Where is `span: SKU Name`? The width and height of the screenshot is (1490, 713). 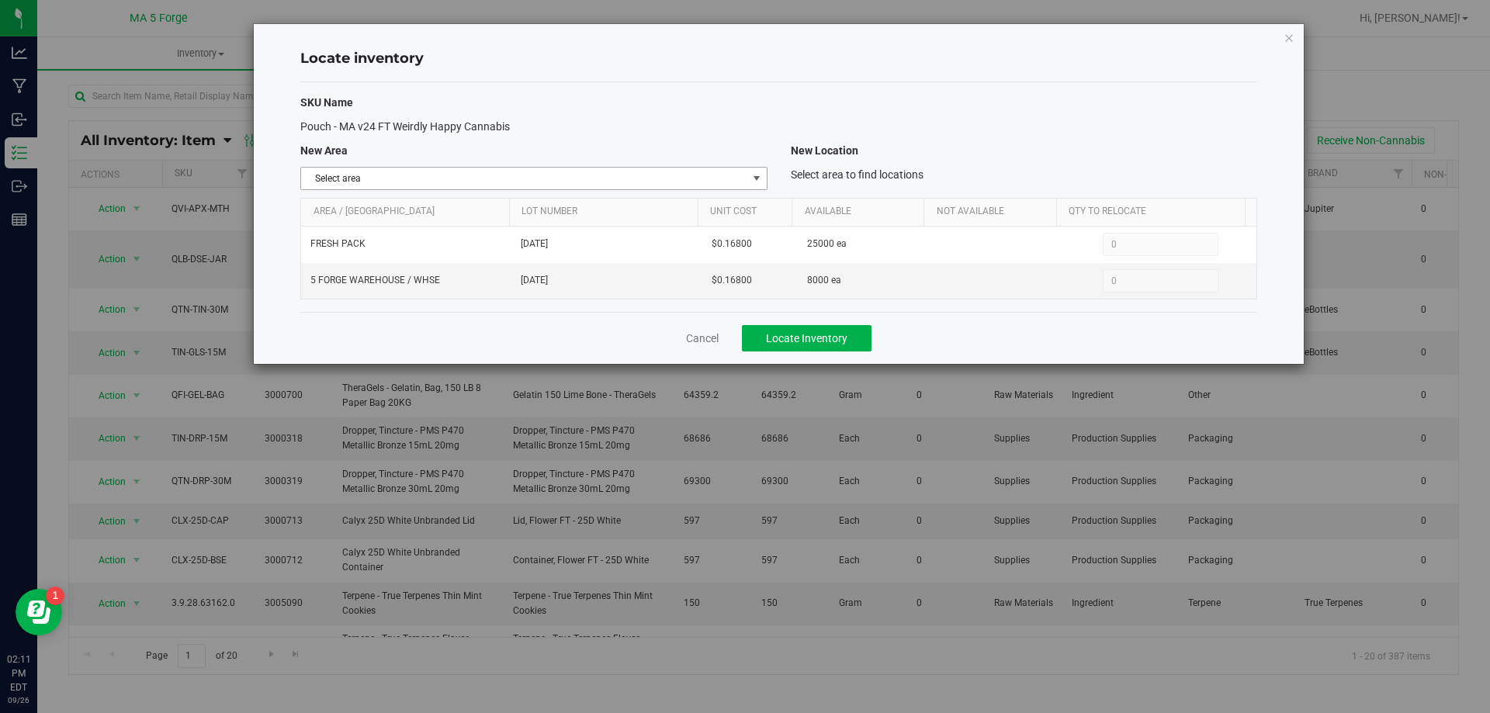
span: SKU Name is located at coordinates (327, 102).